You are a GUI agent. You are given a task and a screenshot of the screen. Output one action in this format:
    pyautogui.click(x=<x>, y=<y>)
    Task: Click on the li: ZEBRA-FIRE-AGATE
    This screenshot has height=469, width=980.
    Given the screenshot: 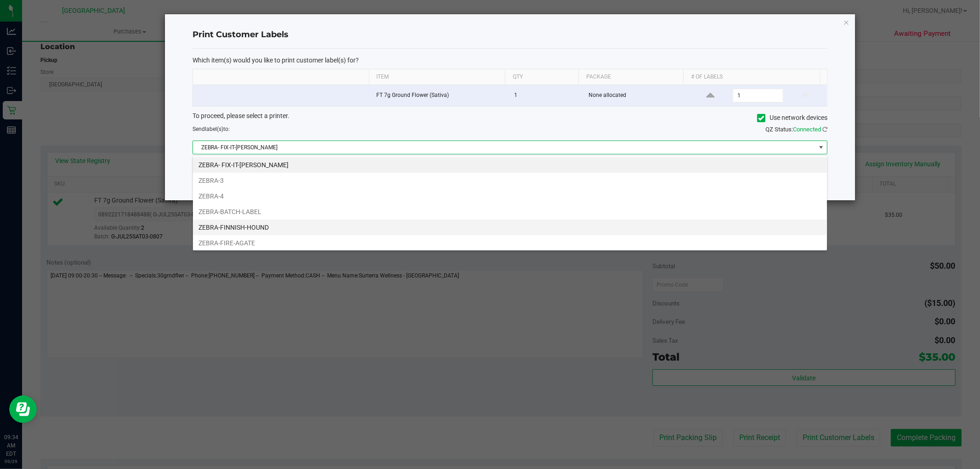 What is the action you would take?
    pyautogui.click(x=510, y=243)
    